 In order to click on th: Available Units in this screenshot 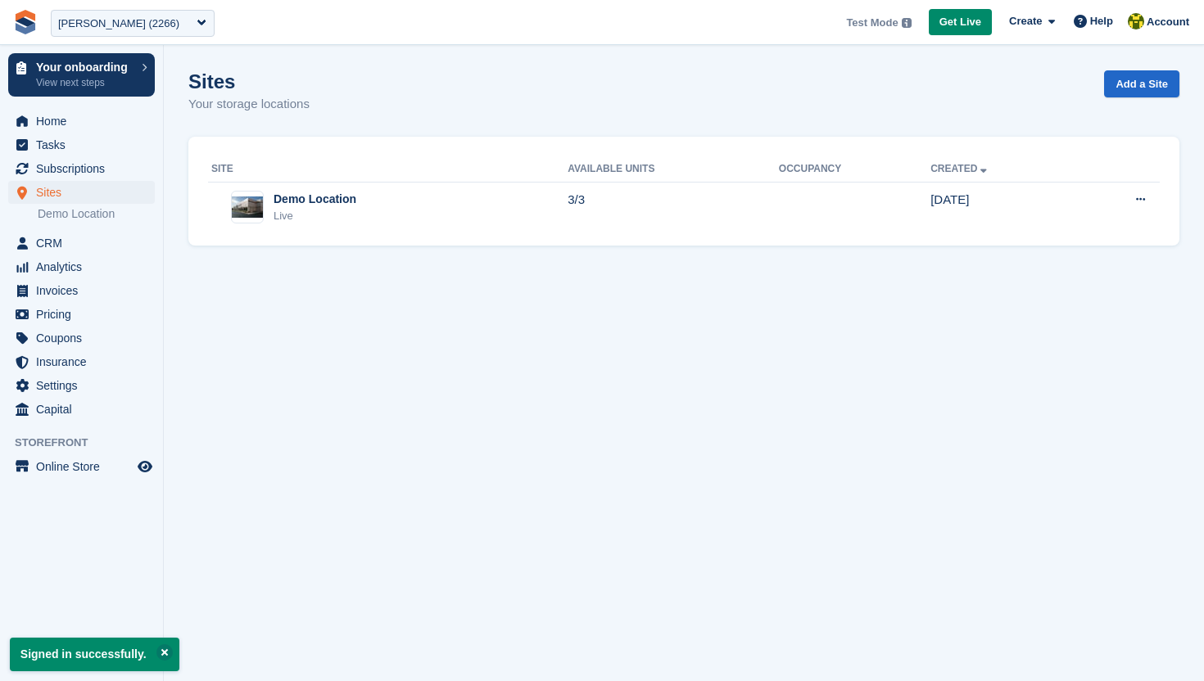, I will do `click(673, 170)`.